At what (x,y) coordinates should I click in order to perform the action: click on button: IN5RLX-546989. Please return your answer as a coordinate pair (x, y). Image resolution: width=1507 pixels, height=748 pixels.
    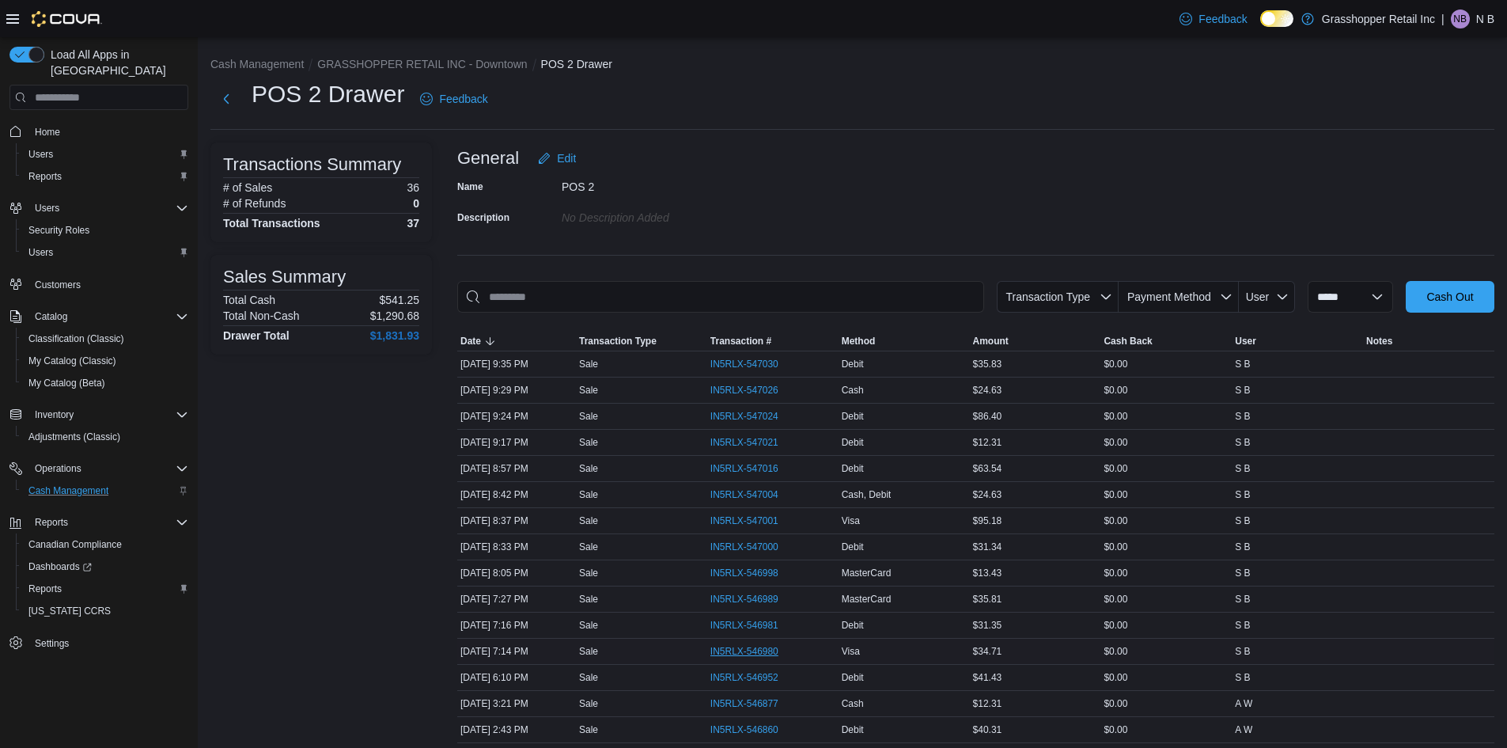
    Looking at the image, I should click on (752, 599).